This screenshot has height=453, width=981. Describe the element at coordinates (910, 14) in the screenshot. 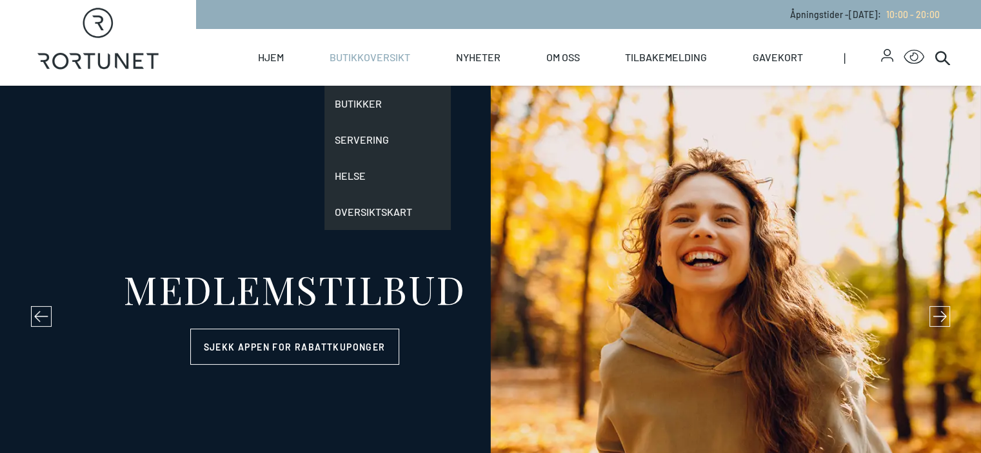

I see `a: 10:00 - 20:00` at that location.